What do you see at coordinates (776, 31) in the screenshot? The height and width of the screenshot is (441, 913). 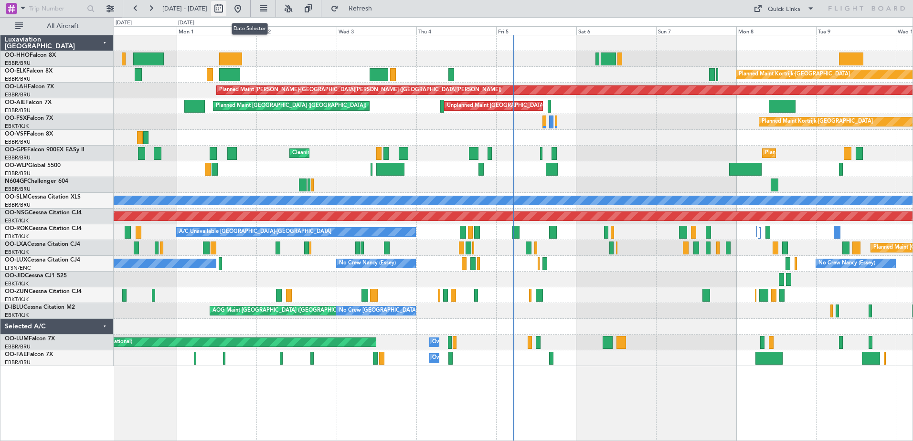 I see `div: Mon 8` at bounding box center [776, 31].